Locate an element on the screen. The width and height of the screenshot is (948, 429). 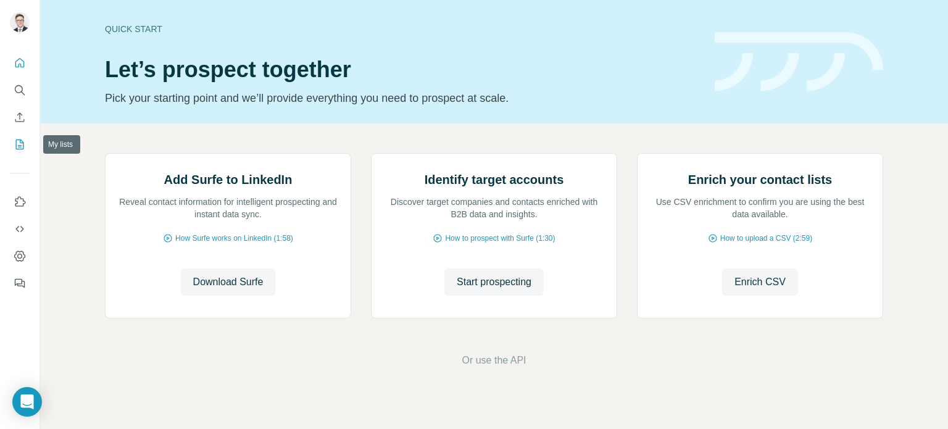
button: Search is located at coordinates (20, 90).